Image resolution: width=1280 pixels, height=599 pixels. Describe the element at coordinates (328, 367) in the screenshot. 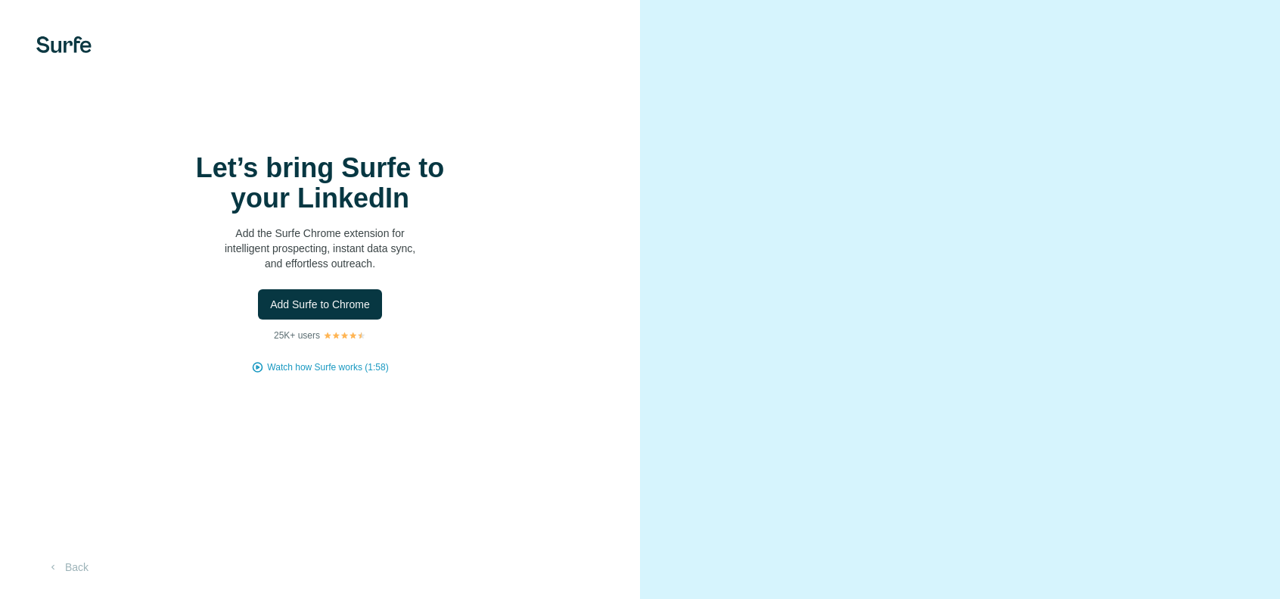

I see `button: Watch how Surfe works (1:58)` at that location.